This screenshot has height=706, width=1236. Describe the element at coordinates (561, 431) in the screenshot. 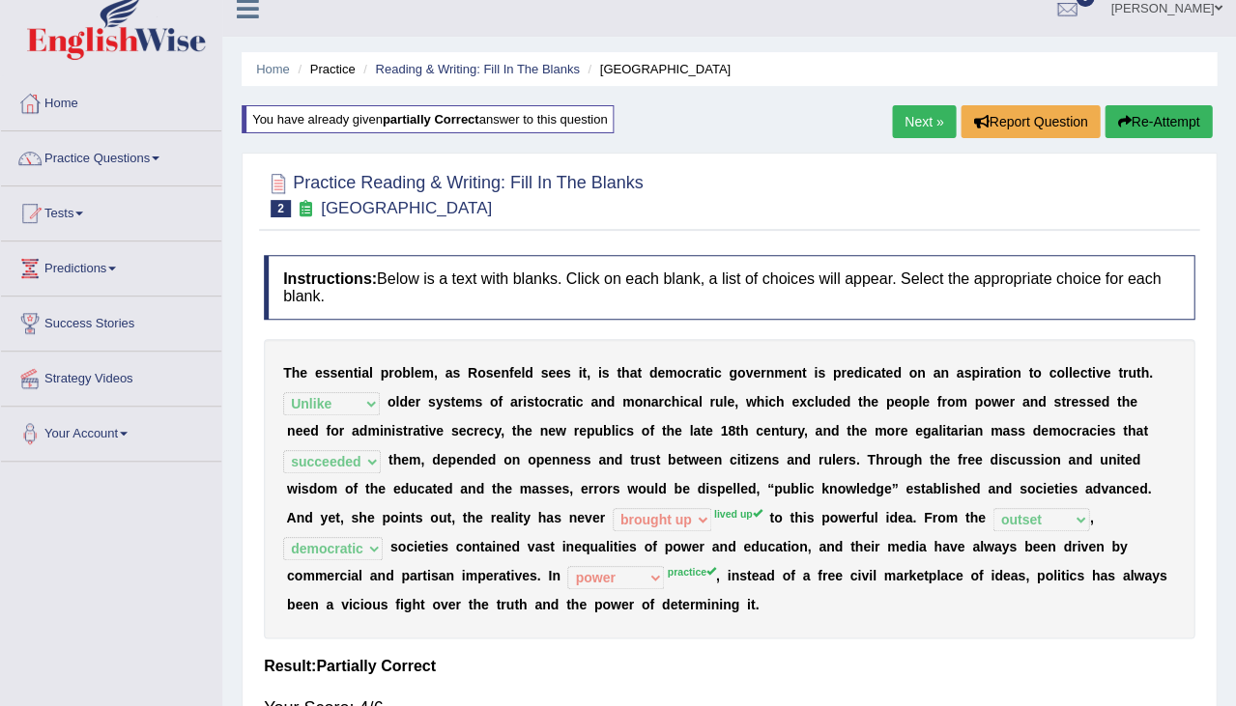

I see `b: w` at that location.